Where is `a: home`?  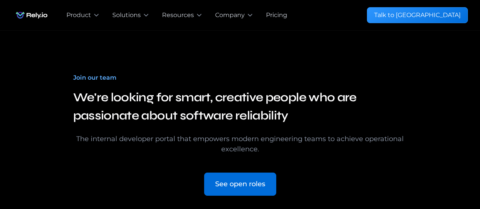
a: home is located at coordinates (31, 15).